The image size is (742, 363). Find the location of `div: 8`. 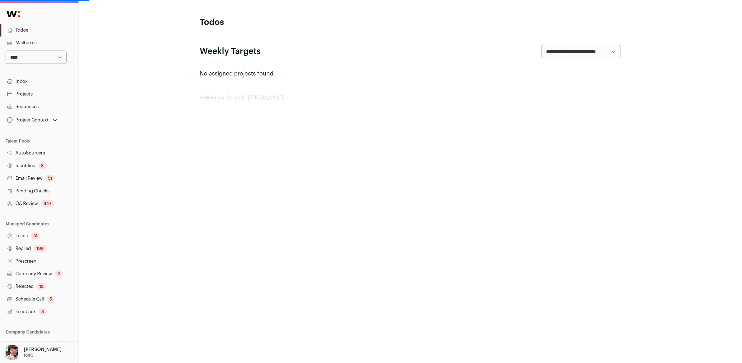

div: 8 is located at coordinates (42, 166).